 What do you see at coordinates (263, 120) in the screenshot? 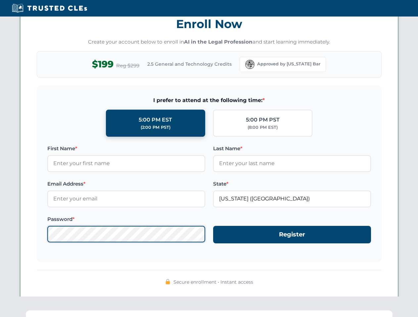
I see `div: 5:00 PM PST` at bounding box center [263, 120].